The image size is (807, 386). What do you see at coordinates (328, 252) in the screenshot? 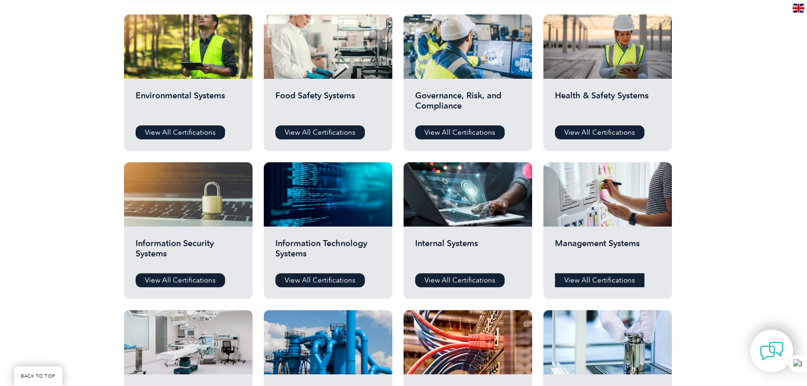
I see `h2: Information Technology Systems` at bounding box center [328, 252].